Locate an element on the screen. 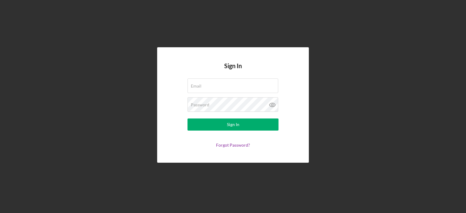 The image size is (466, 213). label: Password is located at coordinates (200, 105).